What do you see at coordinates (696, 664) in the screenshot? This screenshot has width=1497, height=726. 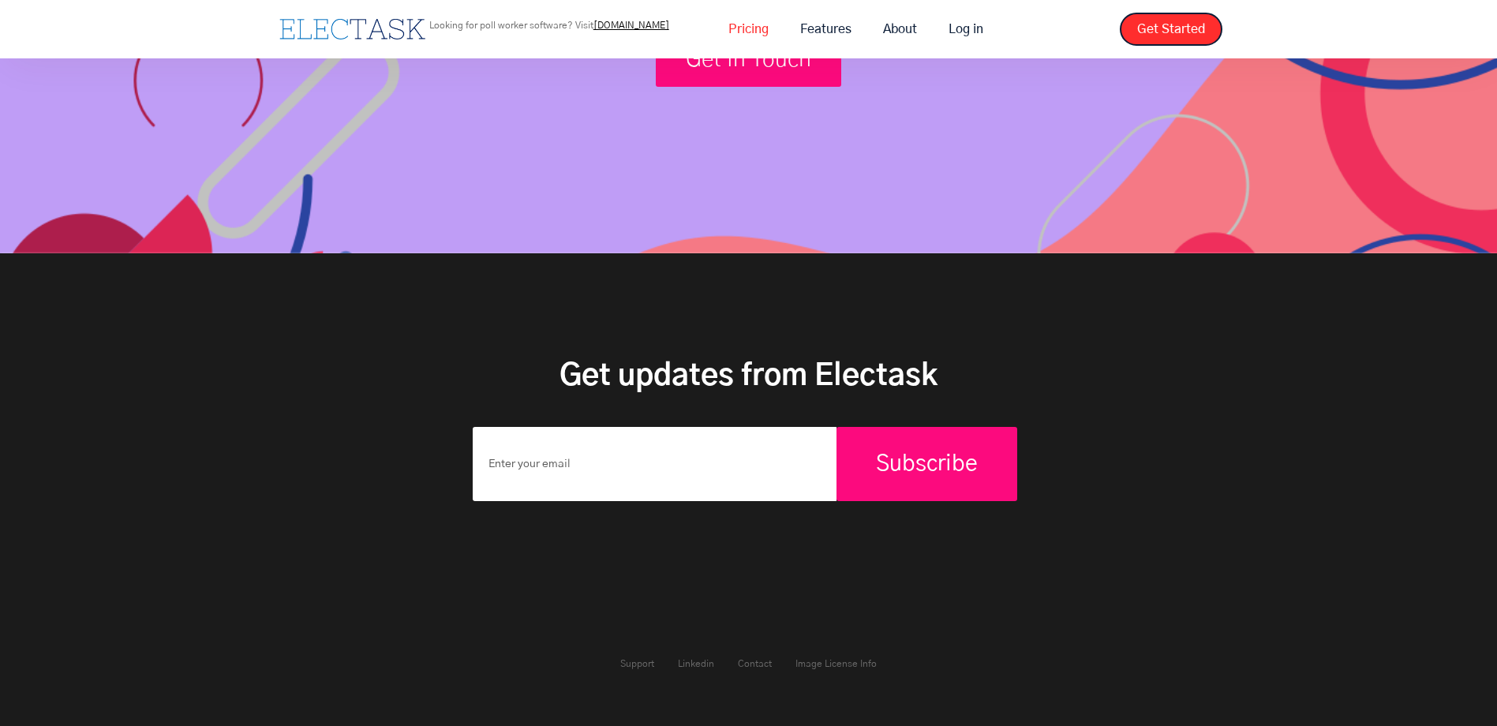 I see `a: Linkedin` at bounding box center [696, 664].